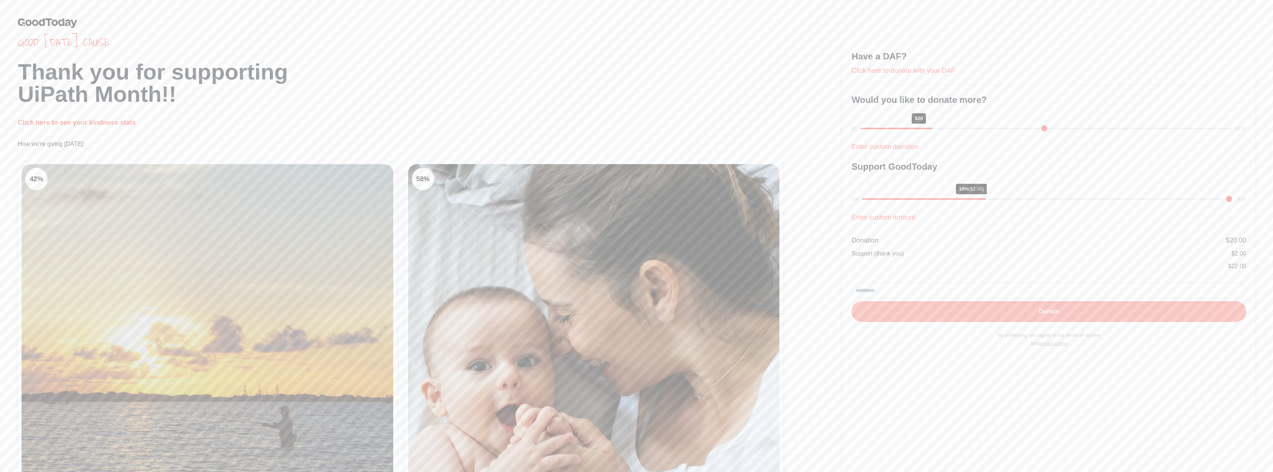 The image size is (1273, 472). What do you see at coordinates (1049, 167) in the screenshot?
I see `h3: Support GoodToday` at bounding box center [1049, 167].